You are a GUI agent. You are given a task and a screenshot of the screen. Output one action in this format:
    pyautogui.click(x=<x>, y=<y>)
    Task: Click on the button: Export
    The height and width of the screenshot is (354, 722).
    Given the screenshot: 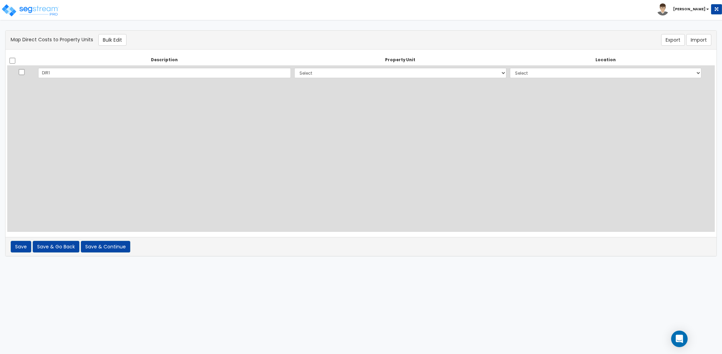 What is the action you would take?
    pyautogui.click(x=673, y=40)
    